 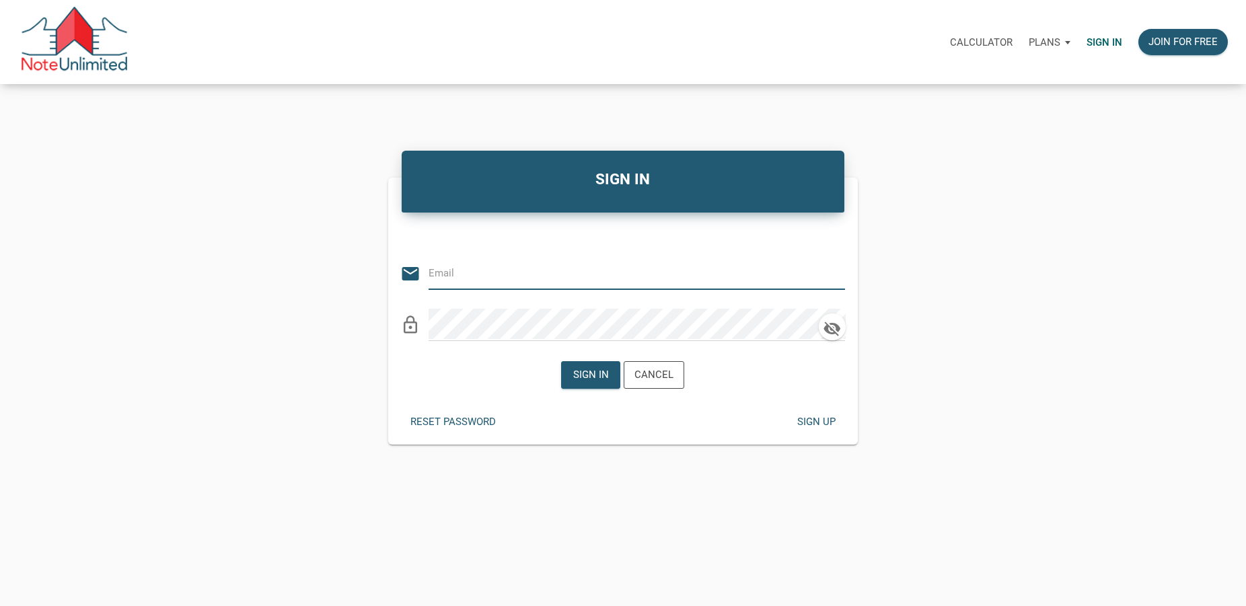 I want to click on button: Join for free, so click(x=1183, y=42).